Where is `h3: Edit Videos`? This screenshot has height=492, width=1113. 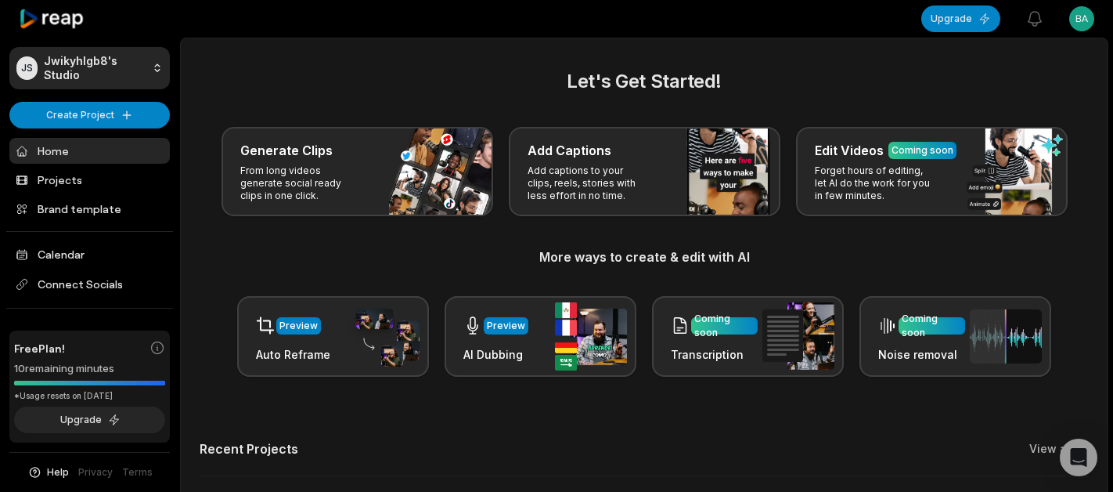
h3: Edit Videos is located at coordinates (850, 150).